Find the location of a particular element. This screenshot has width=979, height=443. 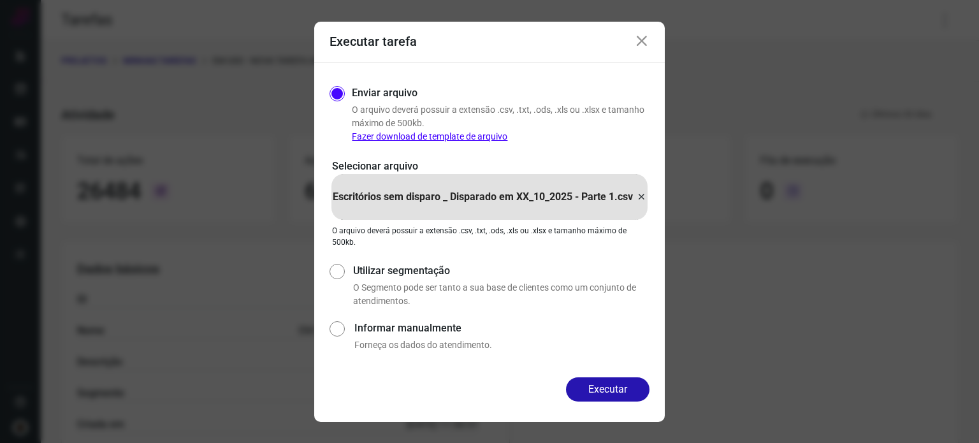

p: Forneça os dados do atendimento. is located at coordinates (501, 345).